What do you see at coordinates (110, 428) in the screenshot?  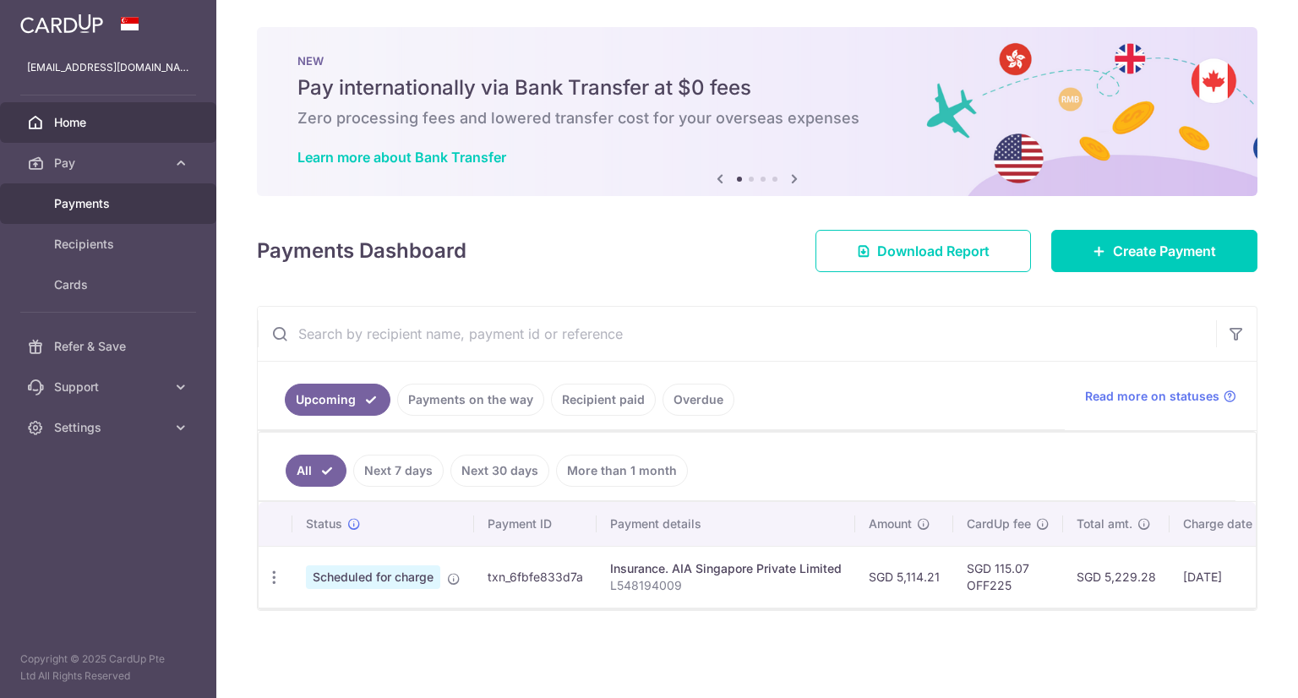 I see `span: Settings` at bounding box center [110, 428].